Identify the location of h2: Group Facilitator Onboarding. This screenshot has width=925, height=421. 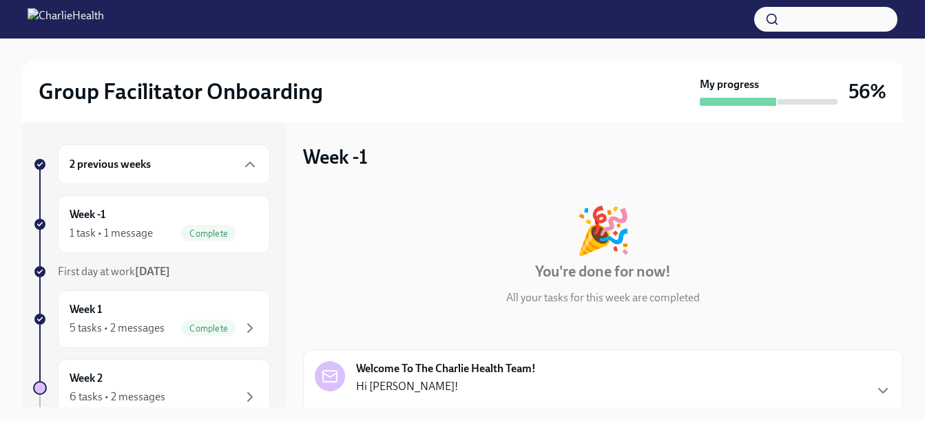
(180, 92).